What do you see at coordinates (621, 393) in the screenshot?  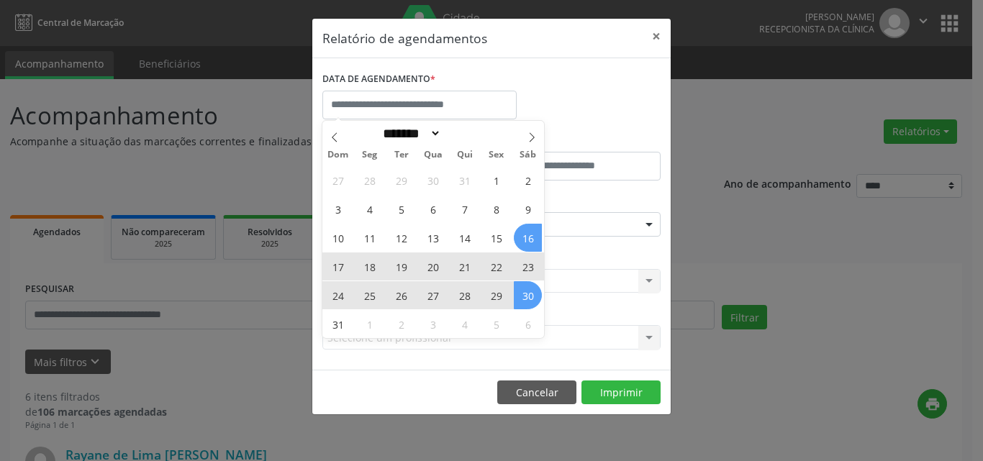 I see `button: Imprimir` at bounding box center [621, 393].